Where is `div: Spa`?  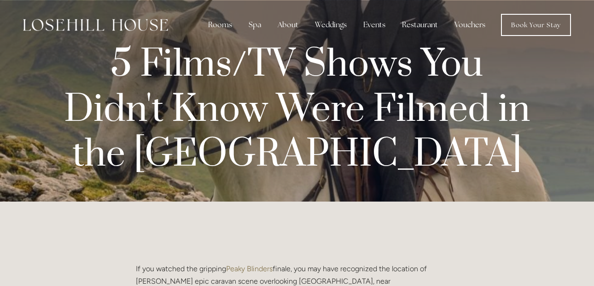
div: Spa is located at coordinates (255, 25).